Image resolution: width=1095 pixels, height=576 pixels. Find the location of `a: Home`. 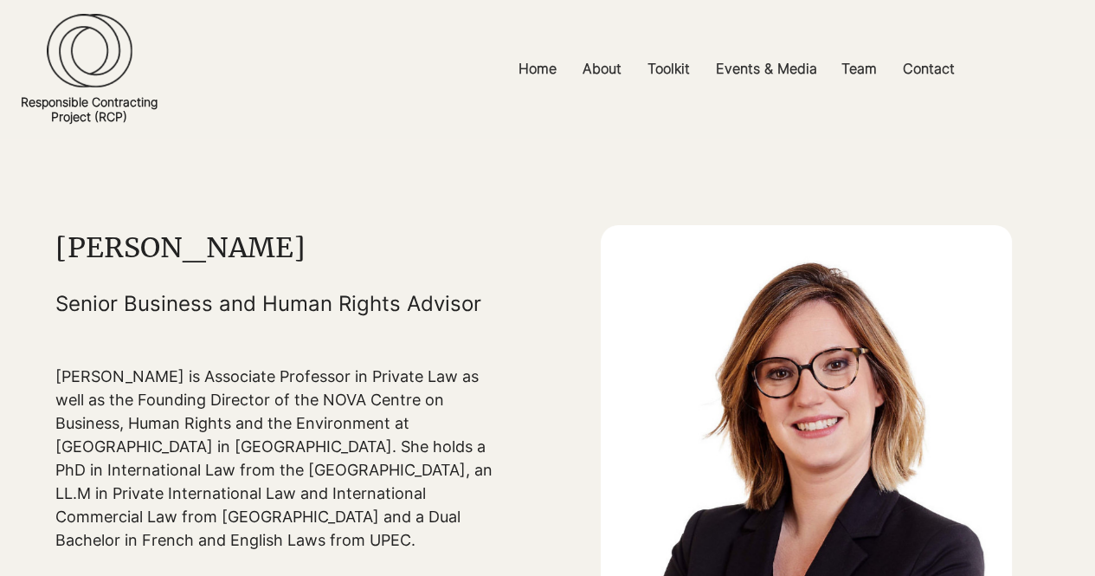

a: Home is located at coordinates (538, 68).